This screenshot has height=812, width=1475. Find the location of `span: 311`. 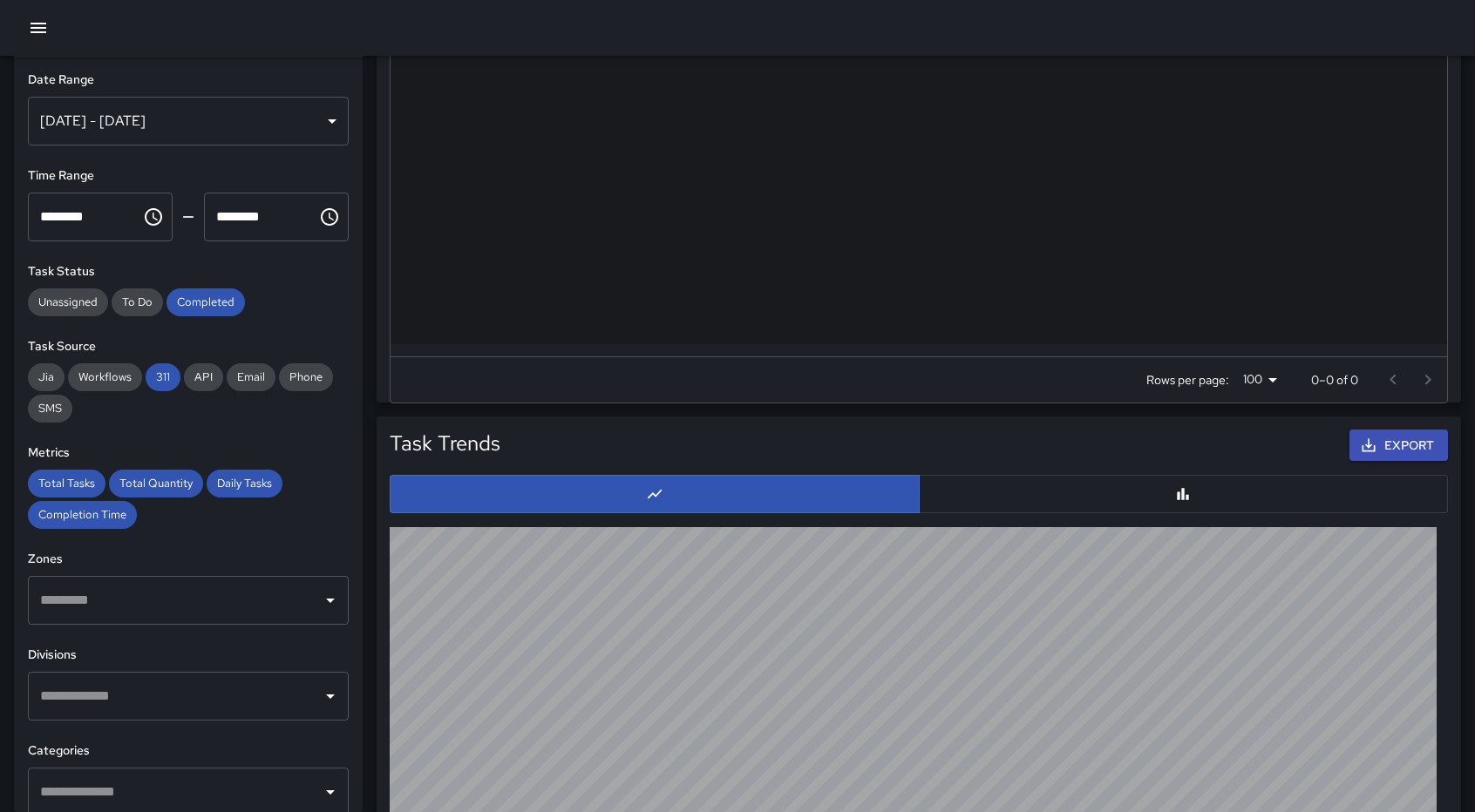

span: 311 is located at coordinates (163, 377).